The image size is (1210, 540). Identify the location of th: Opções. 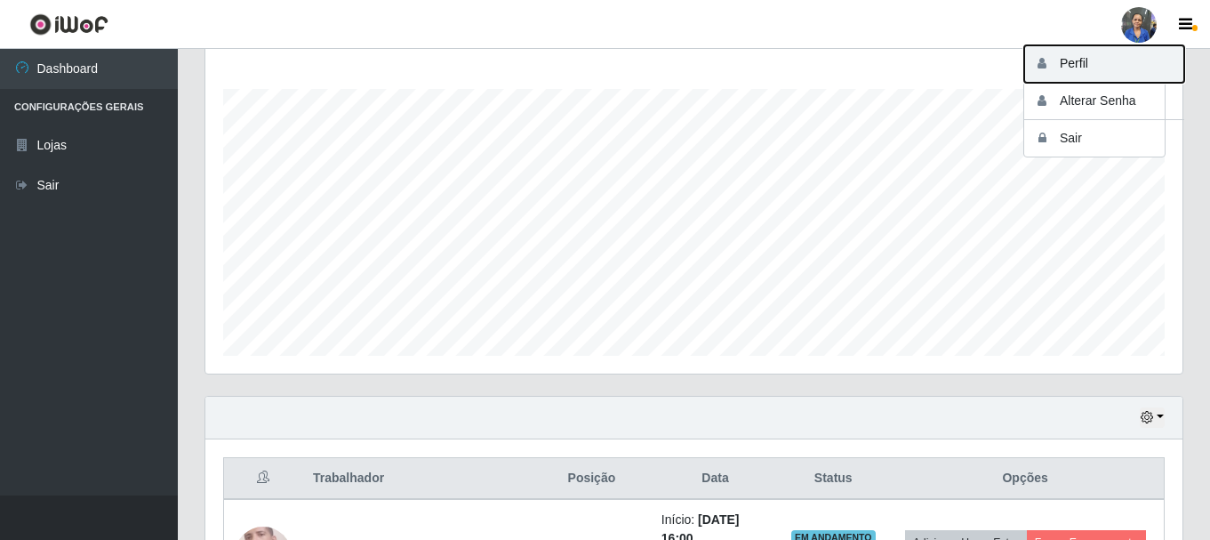
(1025, 478).